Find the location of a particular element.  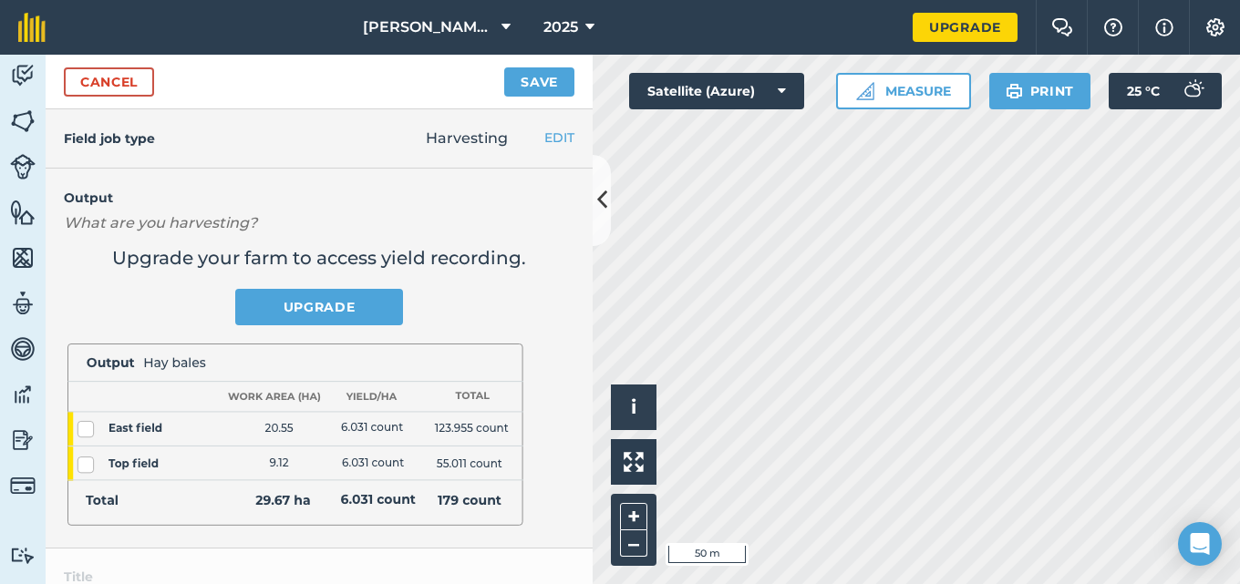

h4: Field job type is located at coordinates (109, 139).